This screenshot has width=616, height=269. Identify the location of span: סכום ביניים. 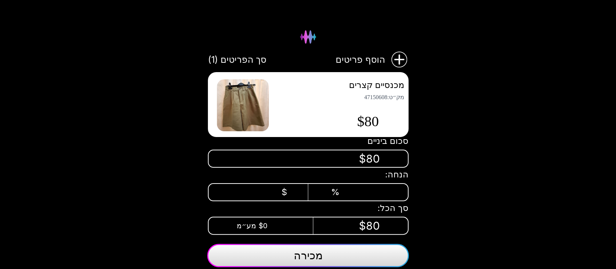
(388, 141).